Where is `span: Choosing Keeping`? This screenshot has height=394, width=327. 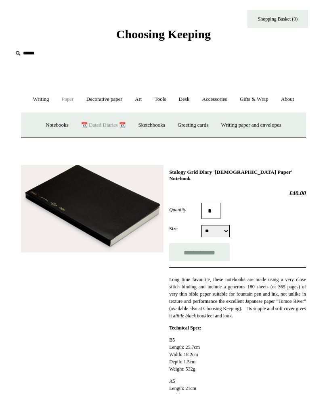 span: Choosing Keeping is located at coordinates (163, 34).